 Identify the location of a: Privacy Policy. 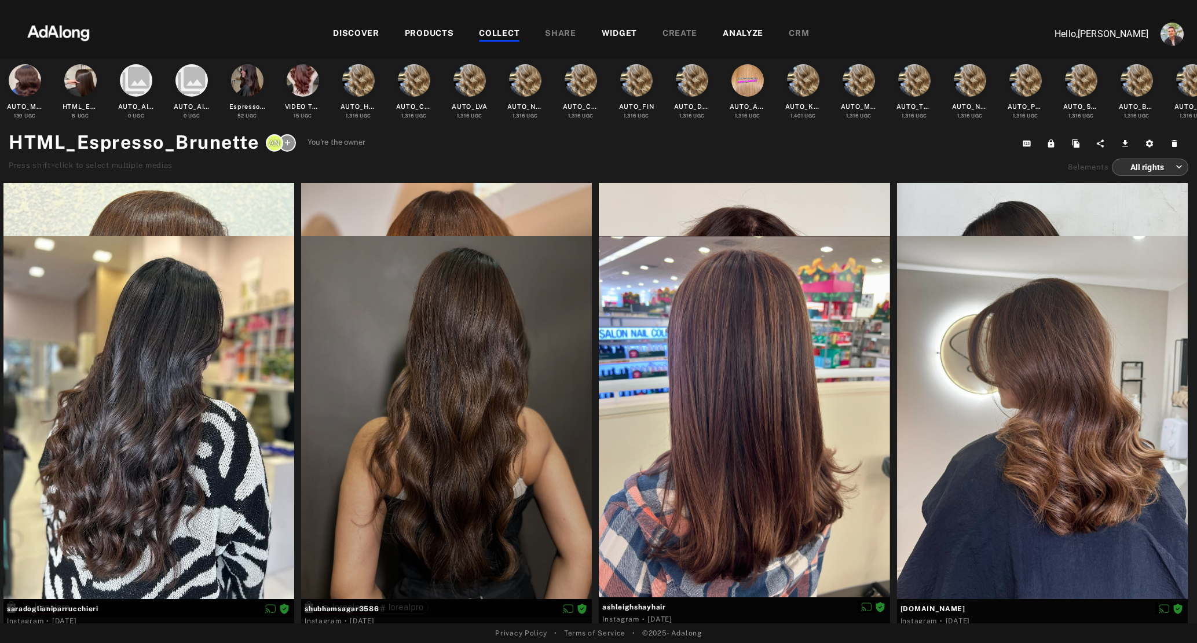
(521, 633).